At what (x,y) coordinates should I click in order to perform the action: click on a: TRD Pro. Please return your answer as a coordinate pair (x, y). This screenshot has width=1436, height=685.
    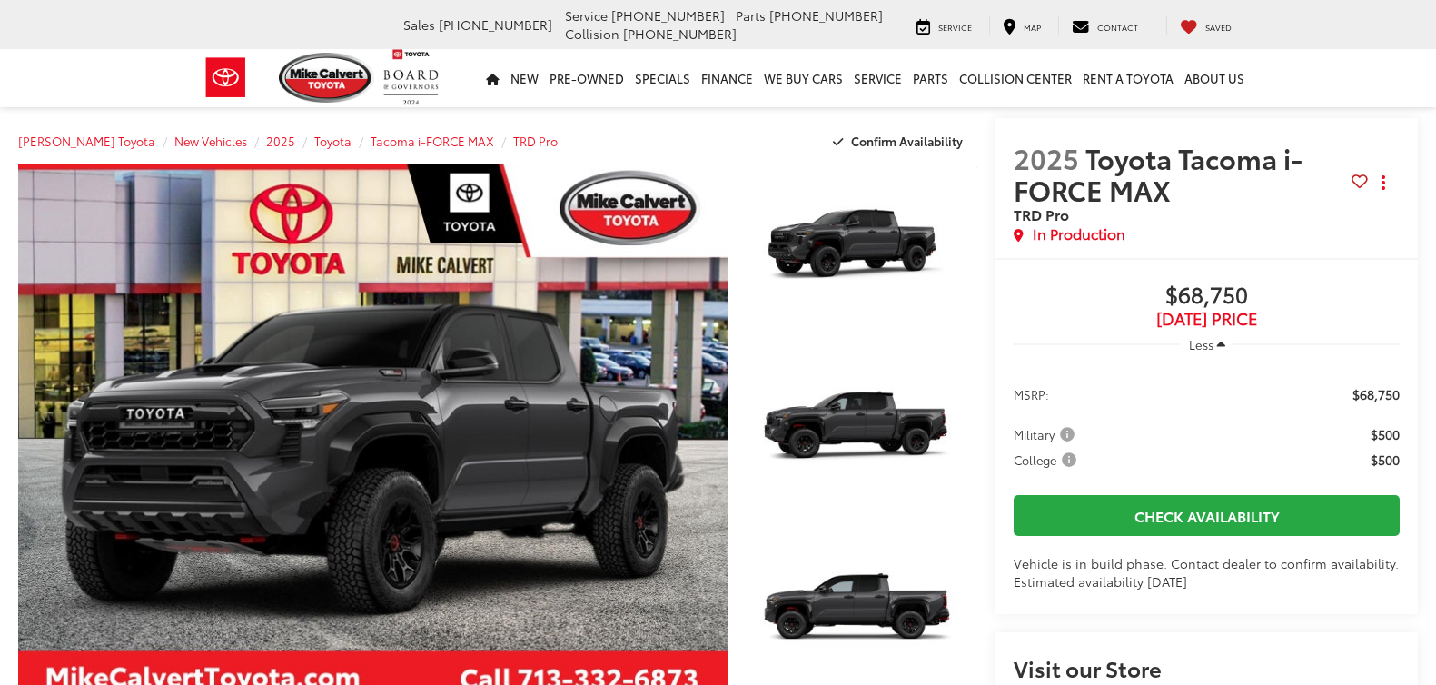
    Looking at the image, I should click on (535, 141).